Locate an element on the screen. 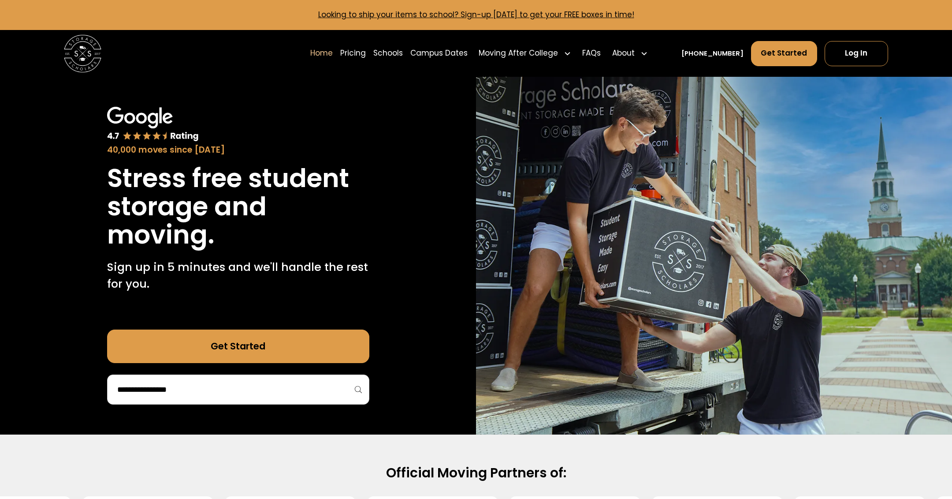 The width and height of the screenshot is (952, 499). a: Pricing is located at coordinates (353, 53).